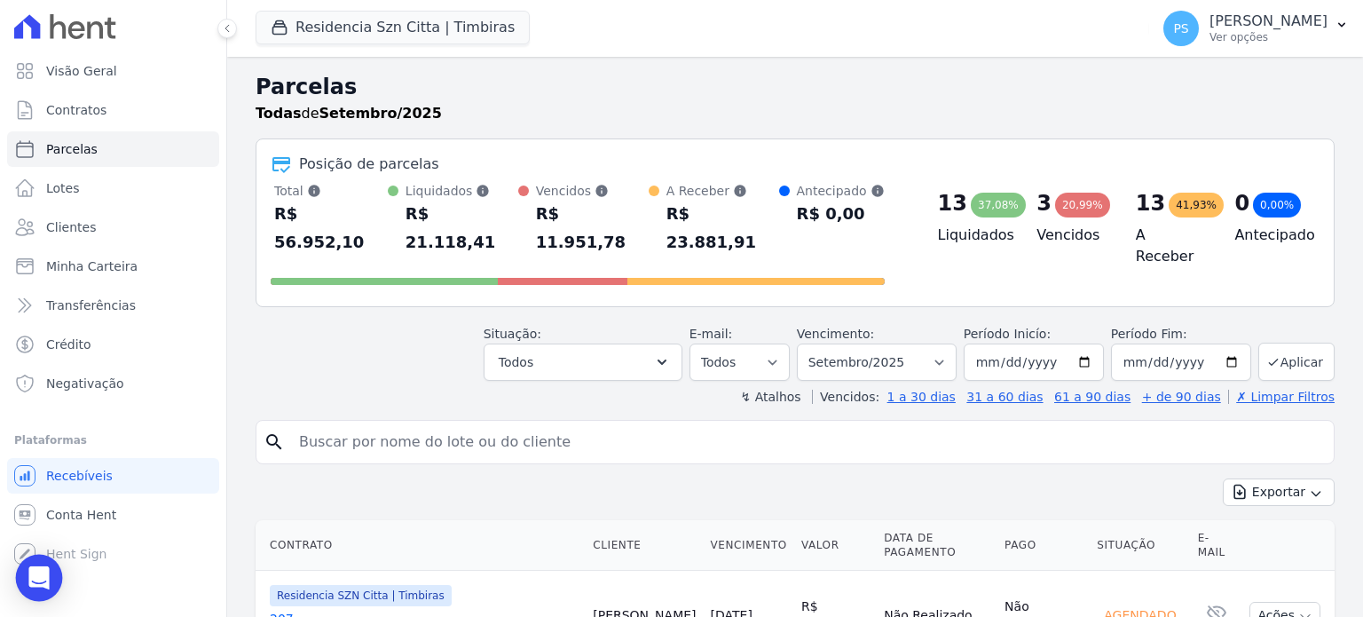  Describe the element at coordinates (998, 205) in the screenshot. I see `div: 37,08%` at that location.